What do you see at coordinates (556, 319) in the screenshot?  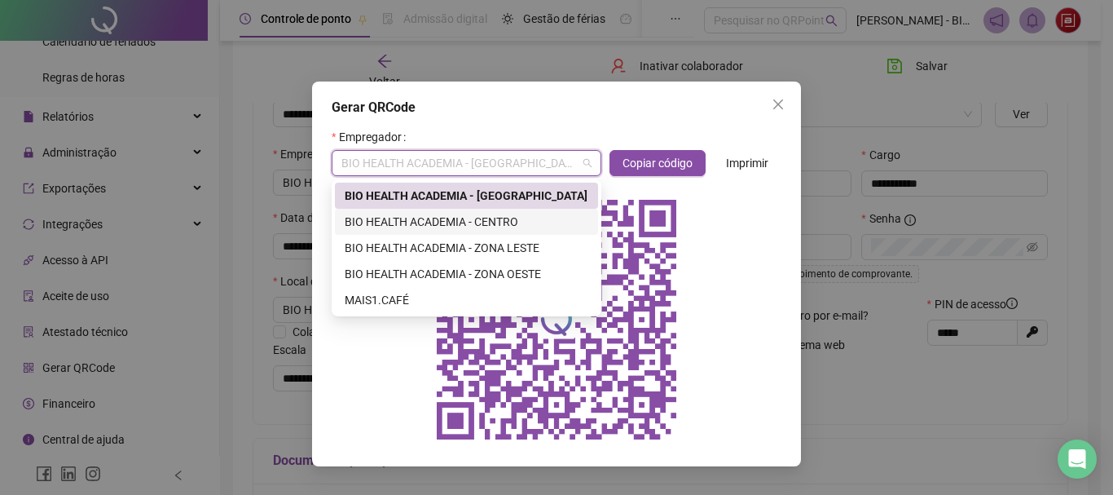 I see `img: qrcode do empregador` at bounding box center [556, 319].